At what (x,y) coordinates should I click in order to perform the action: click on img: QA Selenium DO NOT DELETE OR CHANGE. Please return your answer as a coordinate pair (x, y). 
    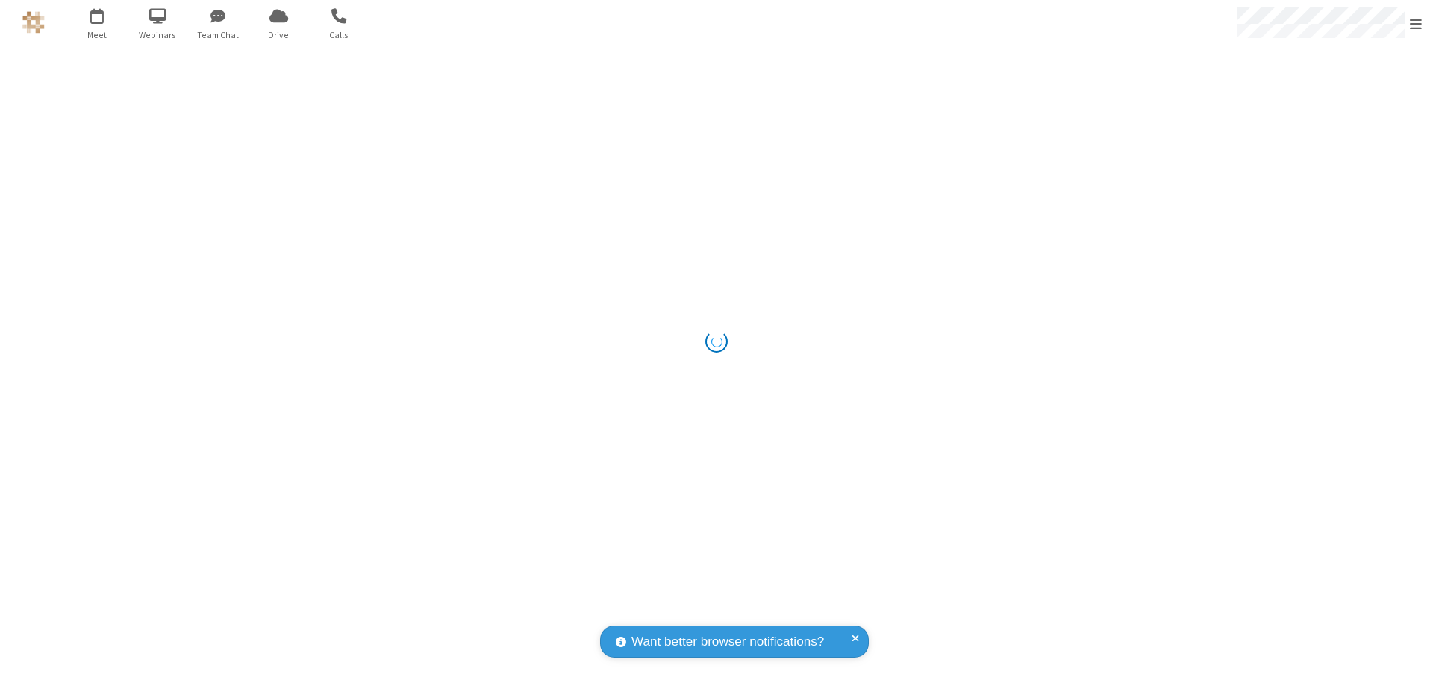
    Looking at the image, I should click on (34, 22).